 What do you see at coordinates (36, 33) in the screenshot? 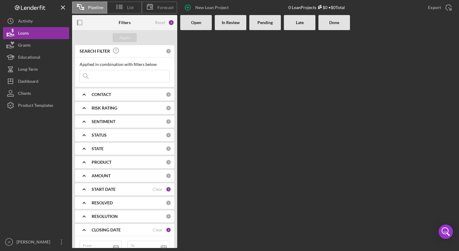
I see `button: Loans` at bounding box center [36, 33].